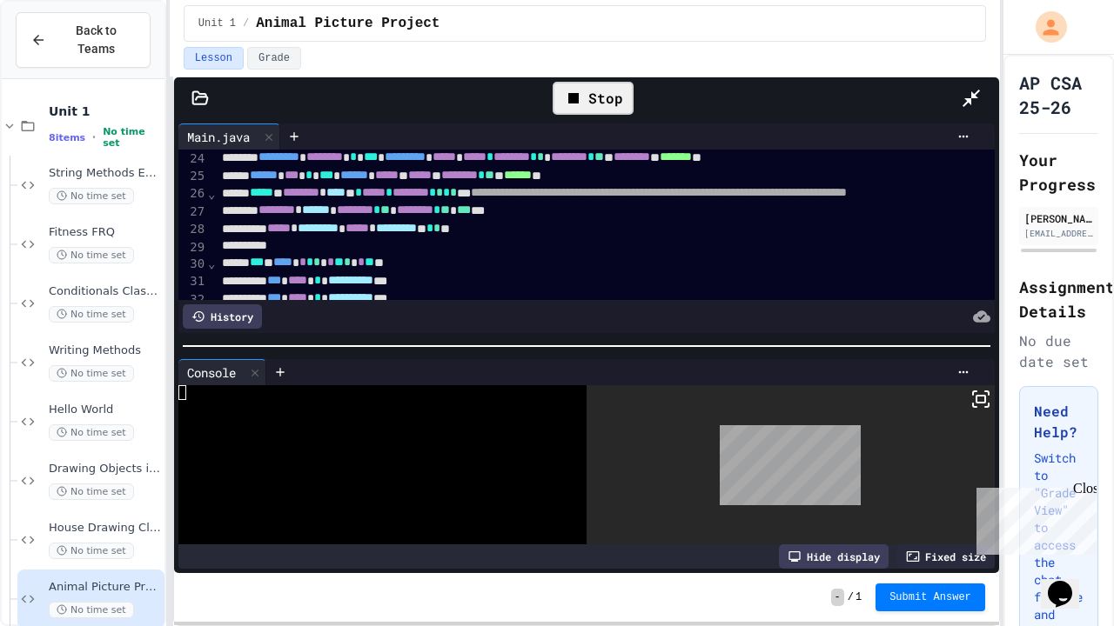  What do you see at coordinates (104, 232) in the screenshot?
I see `span: Fitness FRQ` at bounding box center [104, 232].